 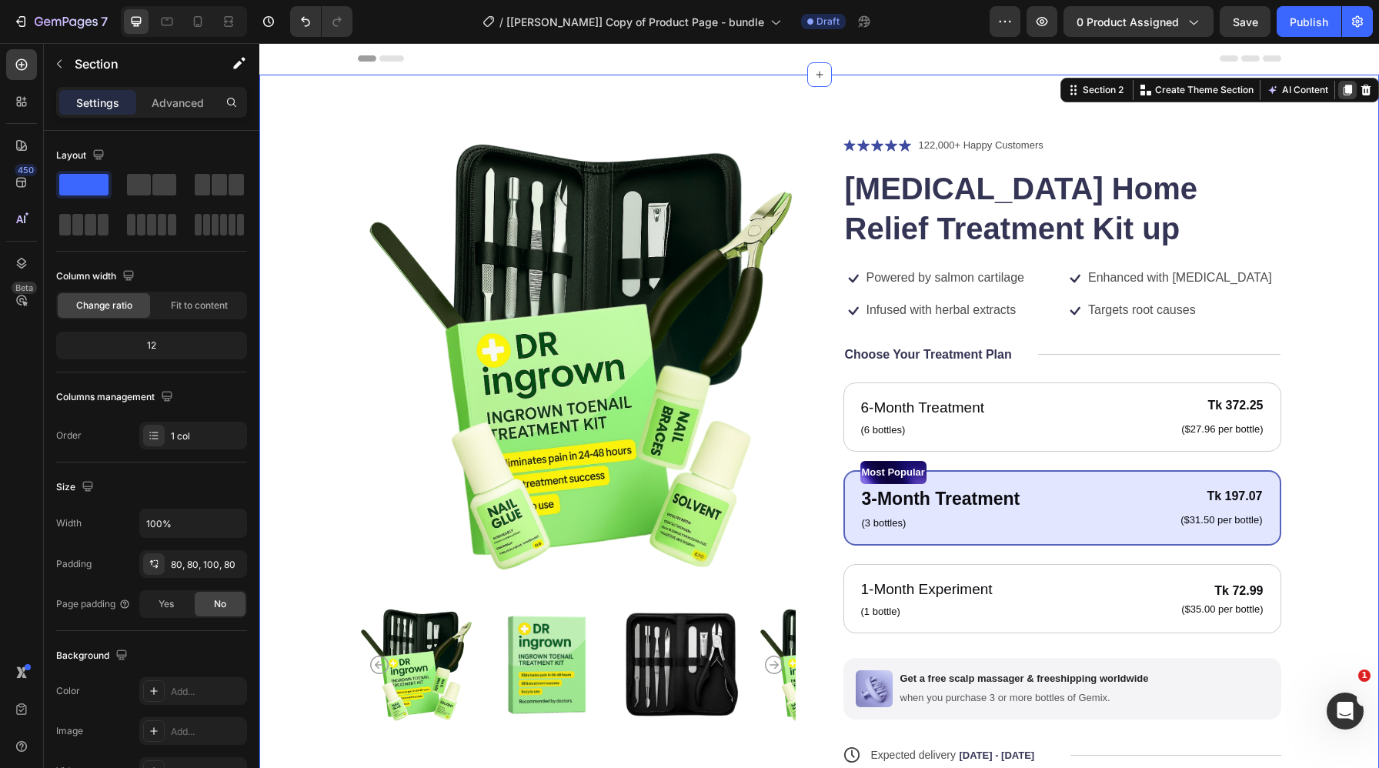 What do you see at coordinates (104, 305) in the screenshot?
I see `span: Change ratio` at bounding box center [104, 305].